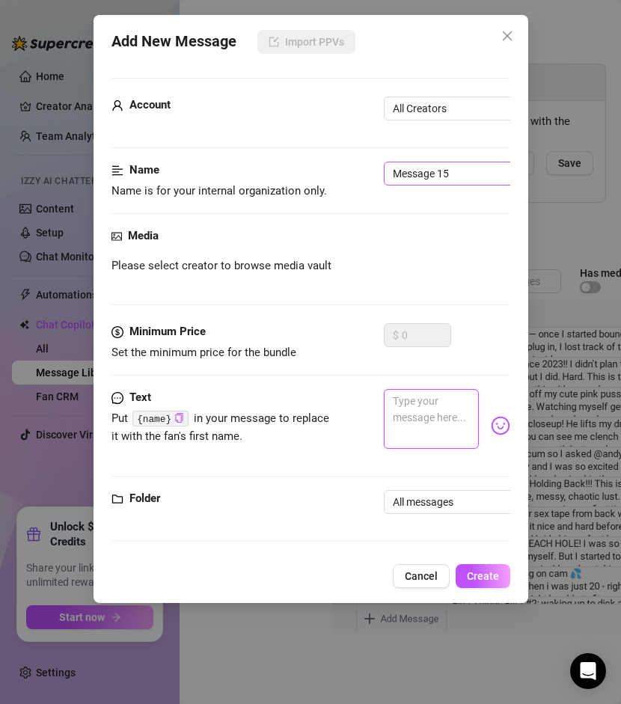  Describe the element at coordinates (117, 105) in the screenshot. I see `span: user` at that location.